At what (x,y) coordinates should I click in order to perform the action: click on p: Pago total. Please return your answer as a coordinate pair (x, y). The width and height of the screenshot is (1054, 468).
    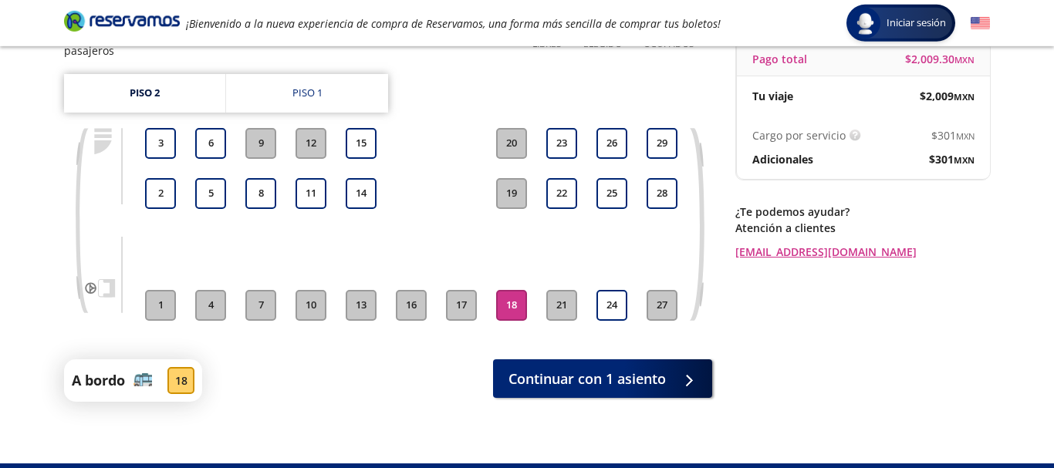
    Looking at the image, I should click on (779, 59).